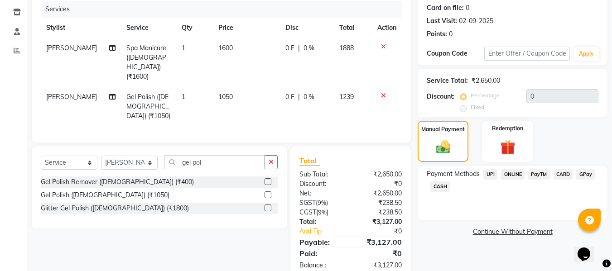 Image resolution: width=612 pixels, height=271 pixels. What do you see at coordinates (436, 34) in the screenshot?
I see `div: Points:` at bounding box center [436, 34].